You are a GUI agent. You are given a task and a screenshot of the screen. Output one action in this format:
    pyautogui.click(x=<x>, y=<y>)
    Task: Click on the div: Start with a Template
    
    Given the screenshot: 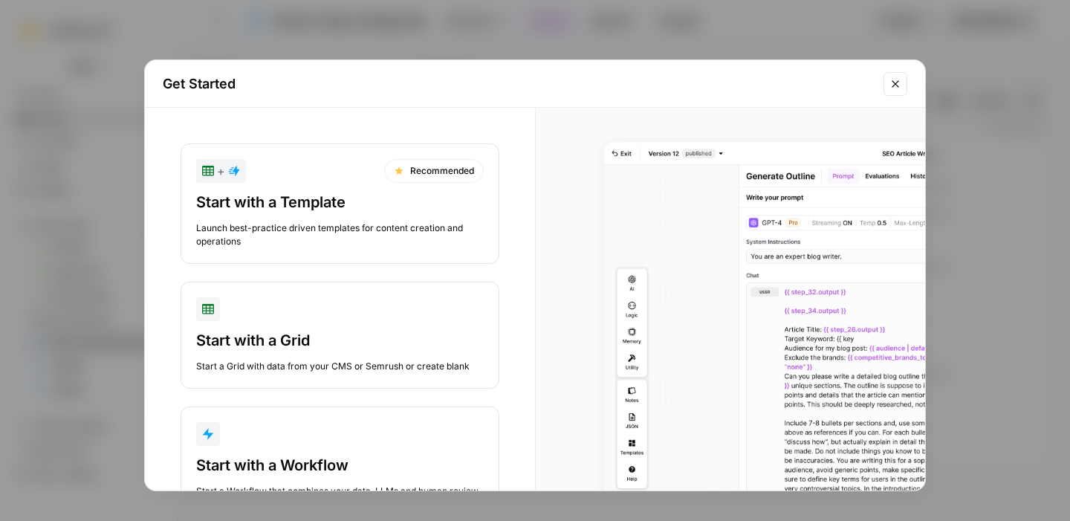 What is the action you would take?
    pyautogui.click(x=340, y=202)
    